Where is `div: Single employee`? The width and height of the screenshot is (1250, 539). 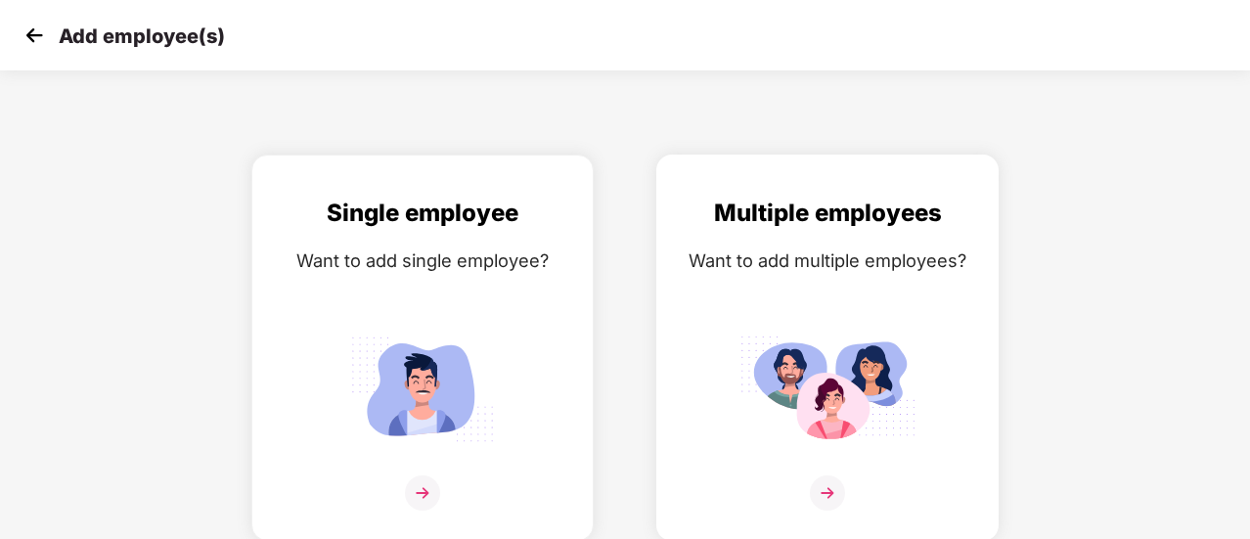
div: Single employee is located at coordinates (423, 213).